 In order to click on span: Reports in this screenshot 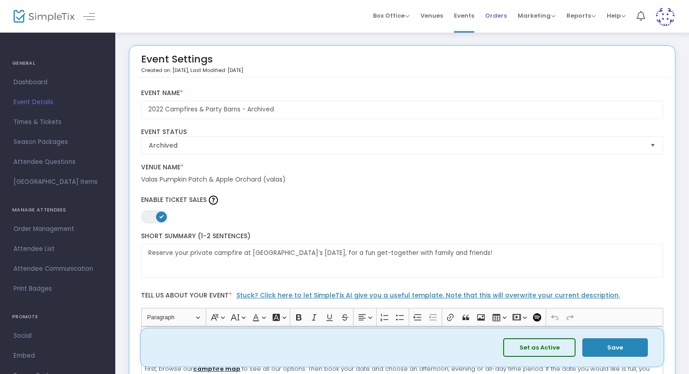, I will do `click(581, 15)`.